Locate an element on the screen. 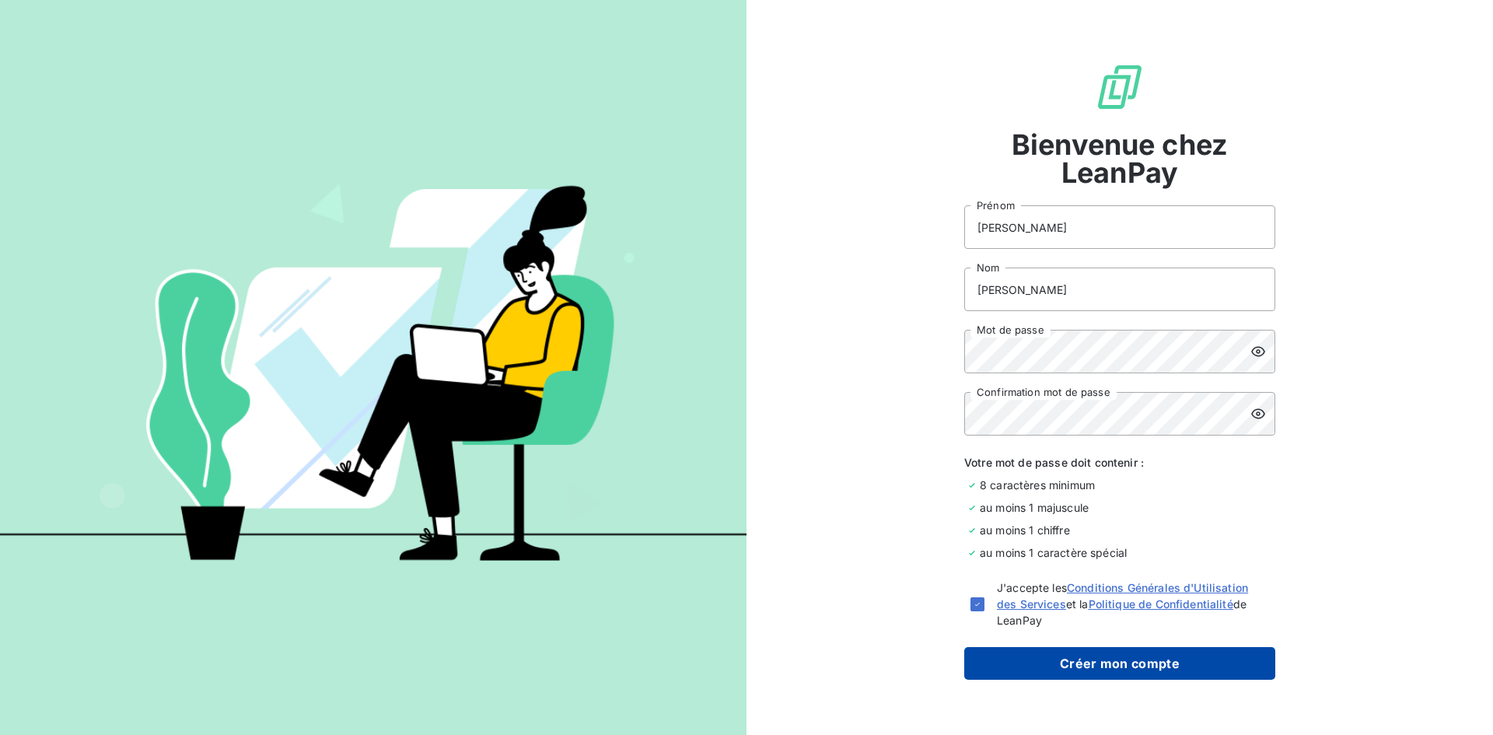  span: Conditions Générales d'Utilisation des Services is located at coordinates (1122, 596).